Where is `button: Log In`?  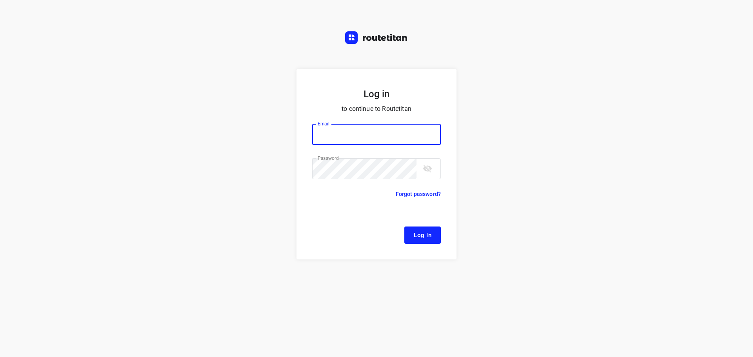 button: Log In is located at coordinates (422, 235).